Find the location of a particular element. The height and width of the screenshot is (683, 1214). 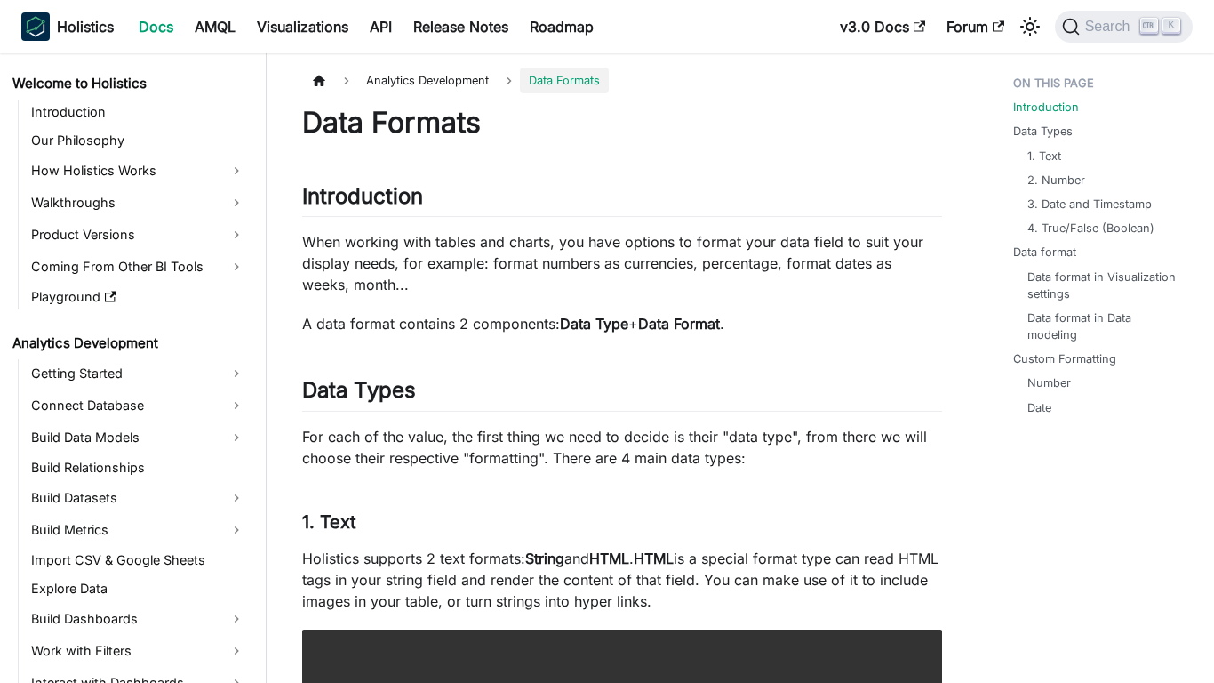

a: HolisticsHolistics is located at coordinates (68, 27).